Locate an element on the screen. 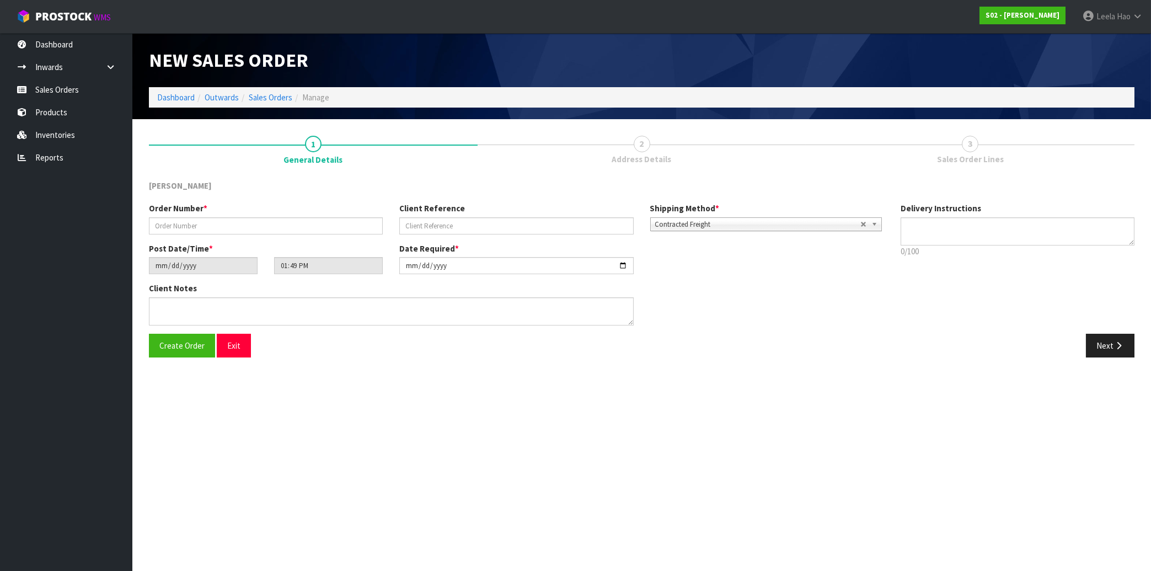 The image size is (1151, 571). label: Post Date/Time is located at coordinates (181, 248).